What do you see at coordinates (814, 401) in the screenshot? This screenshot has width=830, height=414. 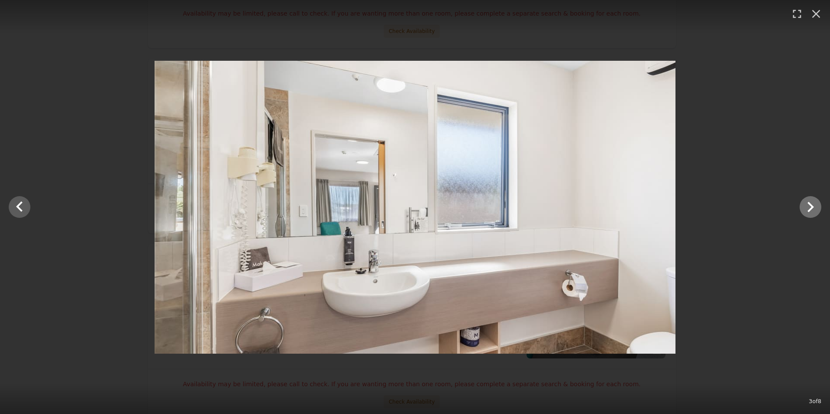 I see `span: 3 of 8` at bounding box center [814, 401].